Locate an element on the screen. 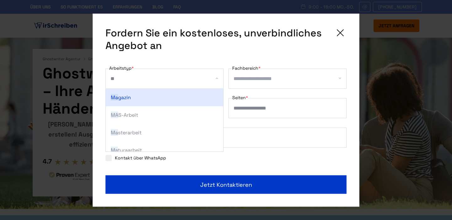 The height and width of the screenshot is (220, 452). label: Fachbereich is located at coordinates (246, 68).